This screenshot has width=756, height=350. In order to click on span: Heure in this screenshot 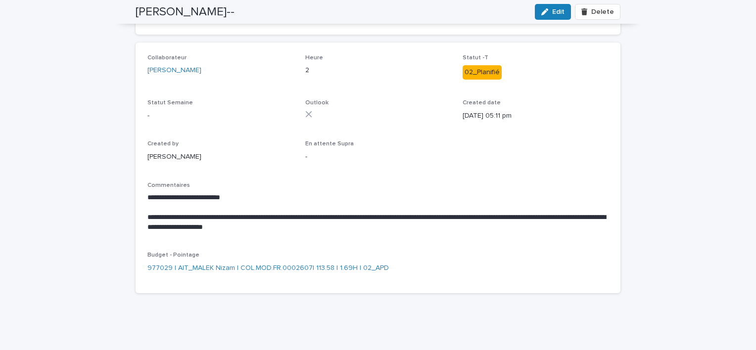, I will do `click(314, 58)`.